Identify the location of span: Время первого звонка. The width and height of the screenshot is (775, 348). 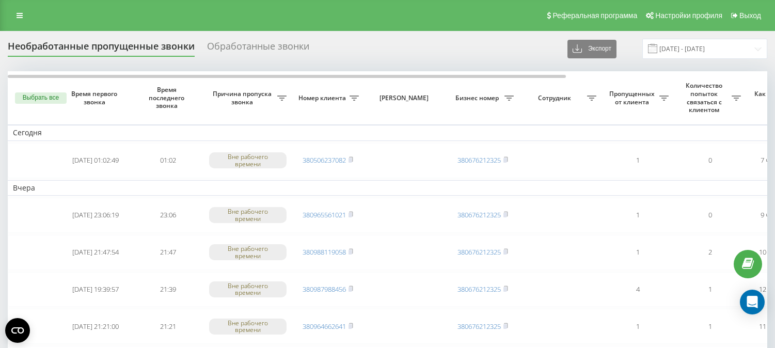
(96, 98).